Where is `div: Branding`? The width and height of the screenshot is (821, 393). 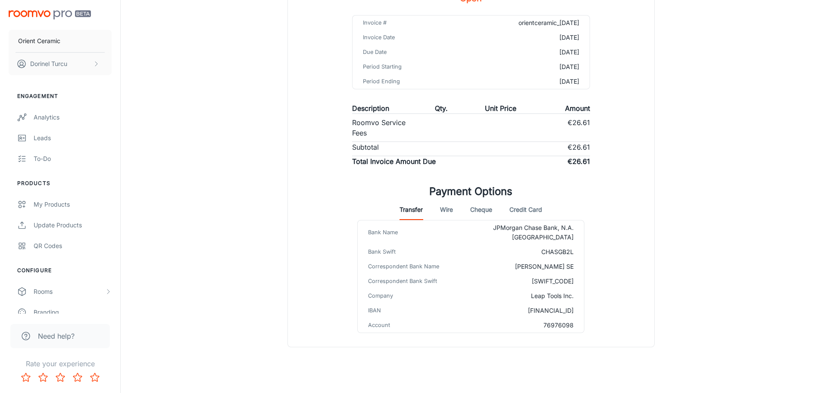 div: Branding is located at coordinates (72, 312).